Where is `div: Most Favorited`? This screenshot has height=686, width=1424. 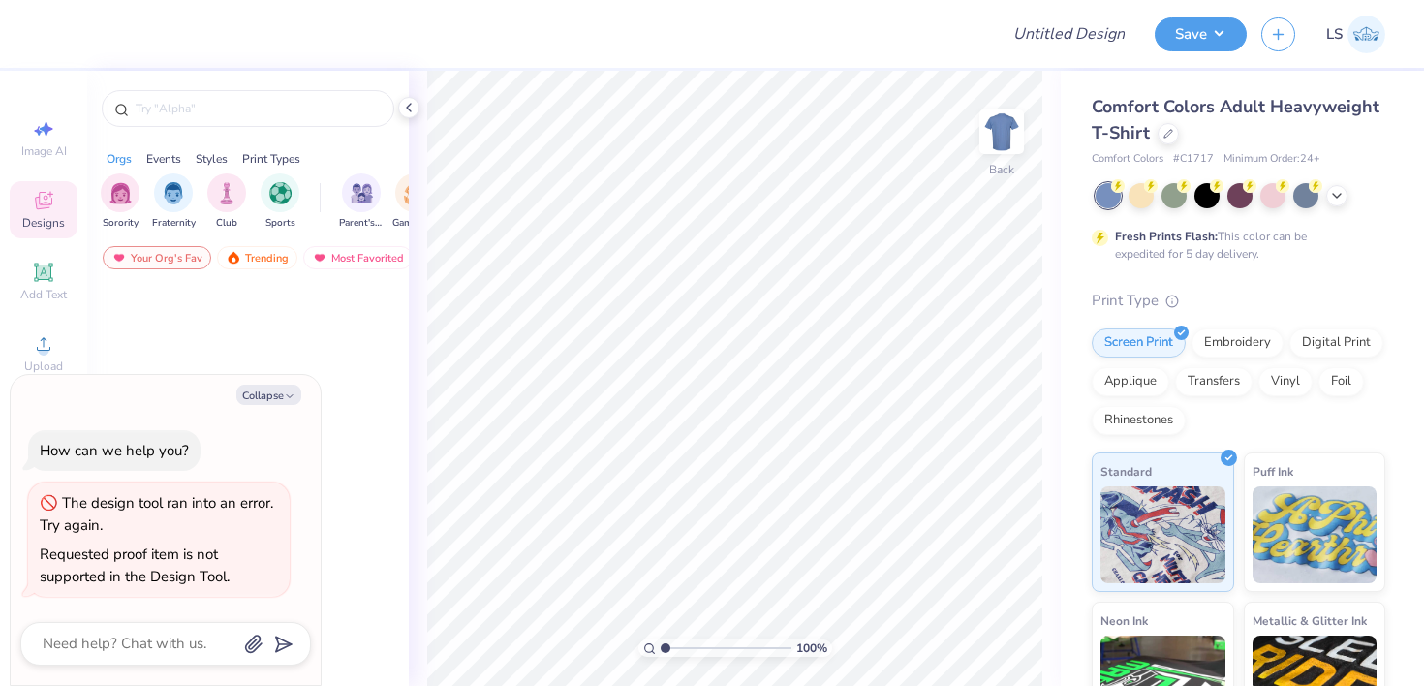
div: Most Favorited is located at coordinates (357, 258).